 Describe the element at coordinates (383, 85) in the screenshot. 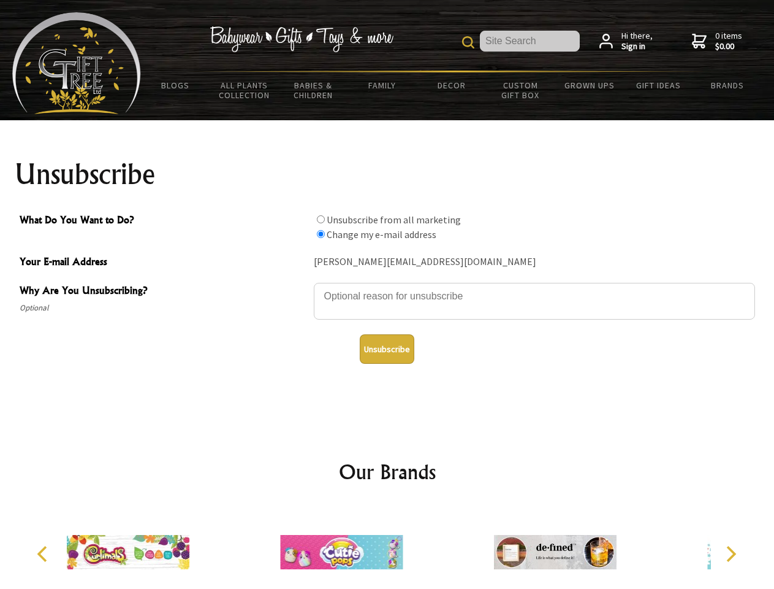

I see `a: Family` at that location.